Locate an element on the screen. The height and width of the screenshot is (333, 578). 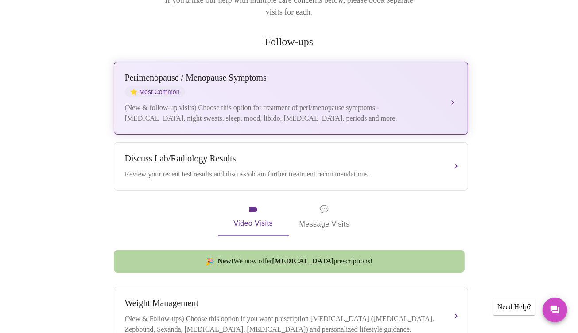
div: Review your recent test results and discuss/obtain further treatment recommendations. is located at coordinates (282, 174).